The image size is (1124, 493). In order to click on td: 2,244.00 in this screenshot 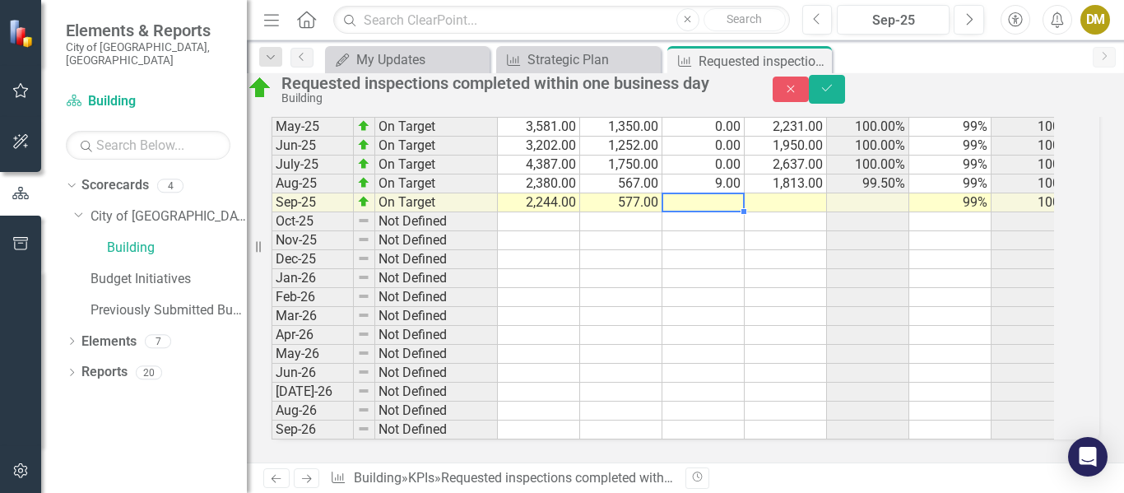, I will do `click(539, 202)`.